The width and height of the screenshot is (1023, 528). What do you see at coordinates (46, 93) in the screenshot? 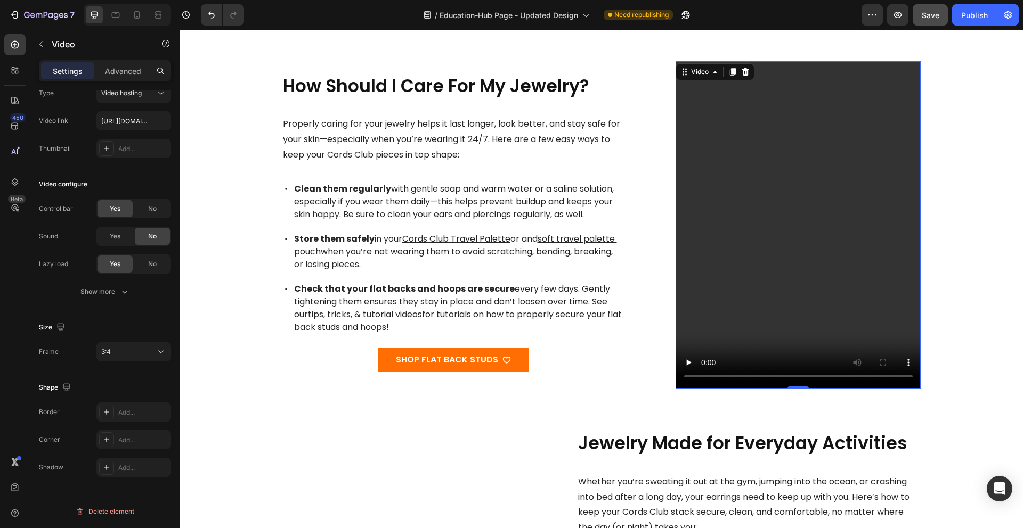
I see `div: Type` at bounding box center [46, 93].